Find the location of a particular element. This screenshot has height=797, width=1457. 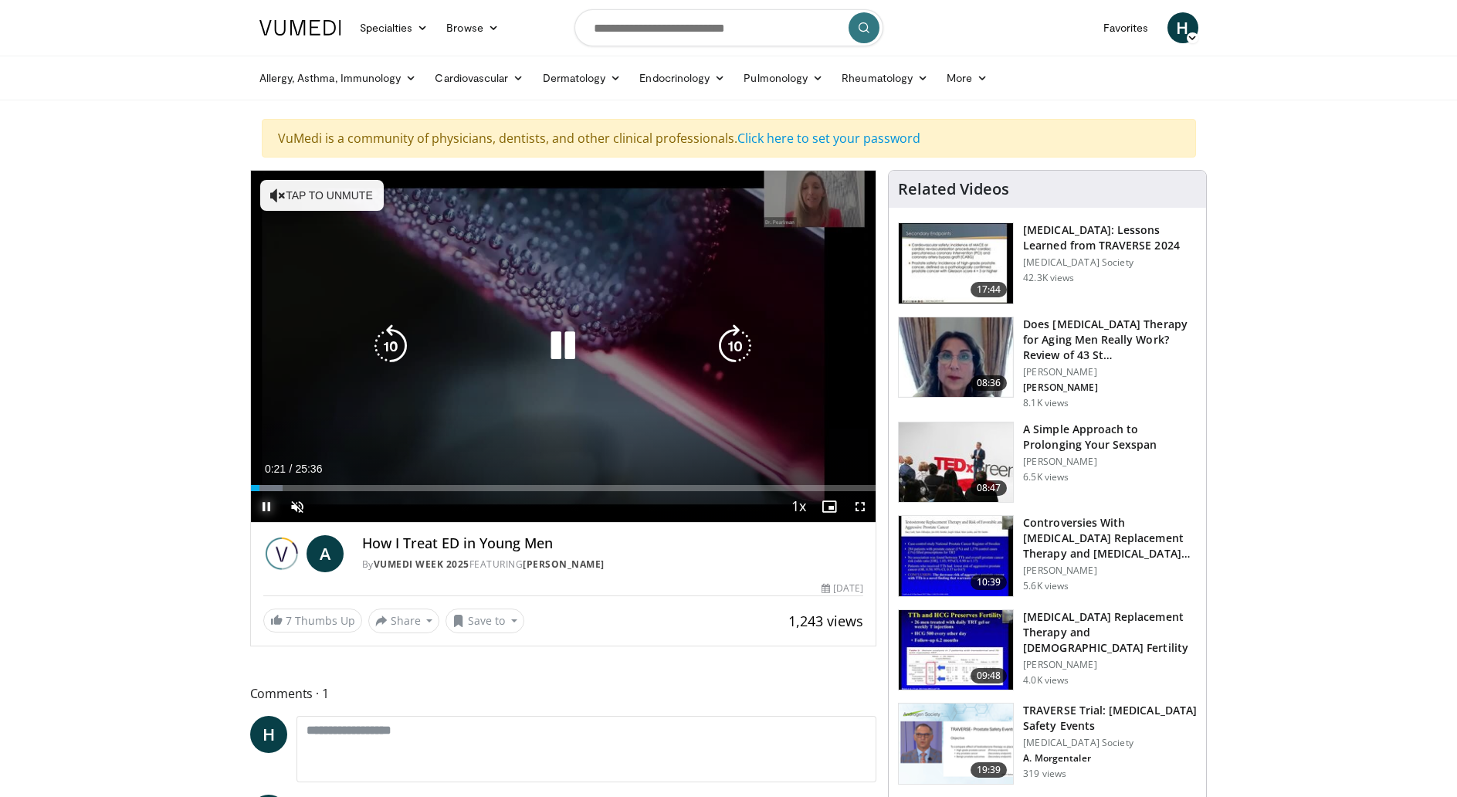

button: Enable picture-in-picture mode is located at coordinates (829, 507).